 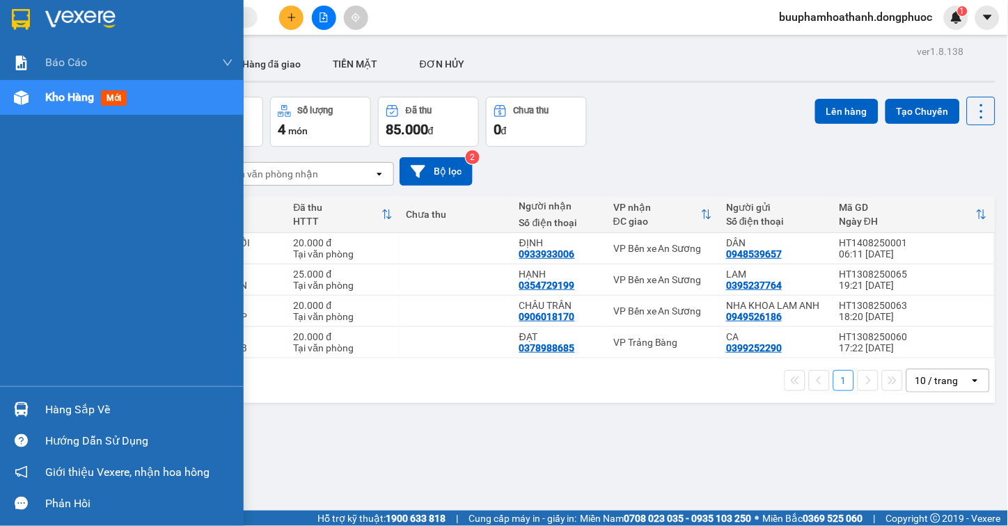 What do you see at coordinates (754, 317) in the screenshot?
I see `div: 0949526186` at bounding box center [754, 317].